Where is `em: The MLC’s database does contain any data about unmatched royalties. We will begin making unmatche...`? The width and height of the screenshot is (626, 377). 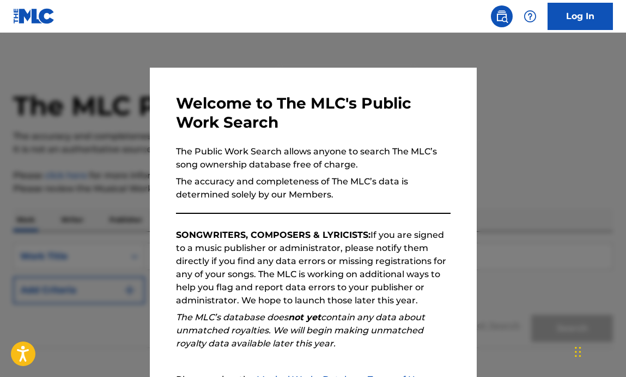 em: The MLC’s database does contain any data about unmatched royalties. We will begin making unmatche... is located at coordinates (300, 330).